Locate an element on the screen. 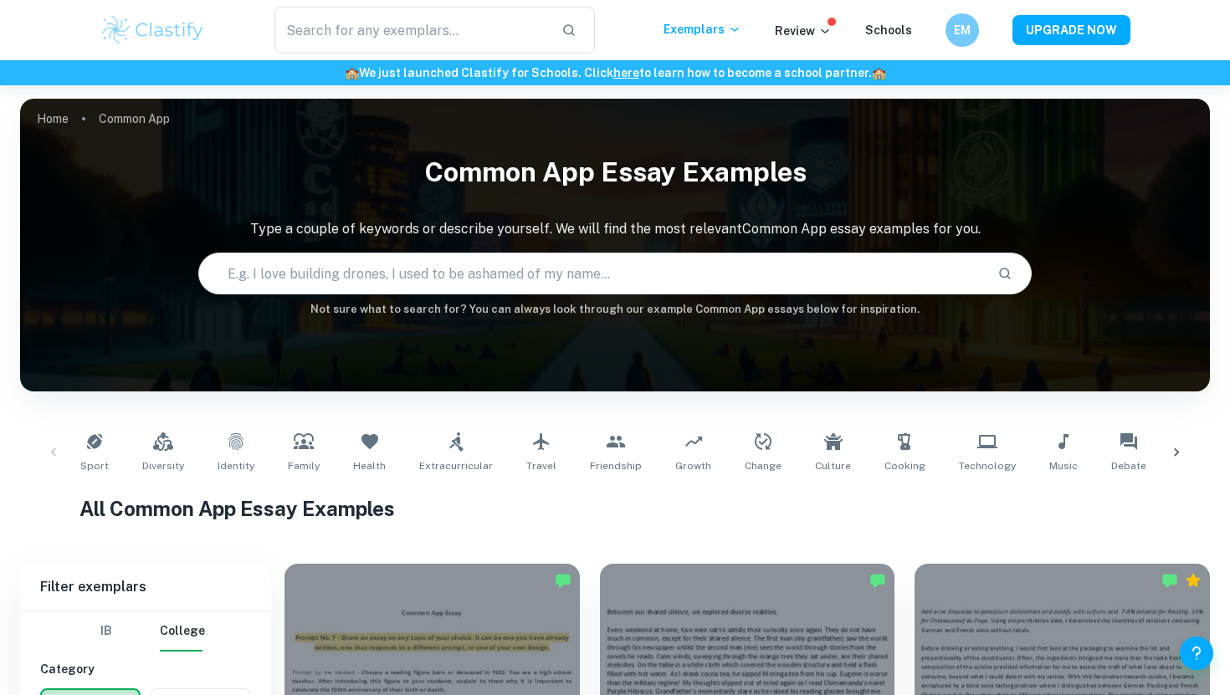 The width and height of the screenshot is (1230, 695). p: Common App is located at coordinates (134, 119).